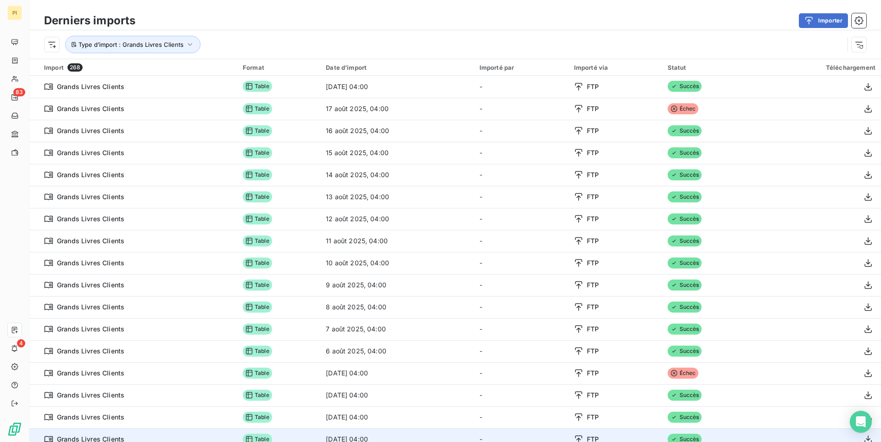  What do you see at coordinates (397, 109) in the screenshot?
I see `td: 17 août 2025, 04:00` at bounding box center [397, 109].